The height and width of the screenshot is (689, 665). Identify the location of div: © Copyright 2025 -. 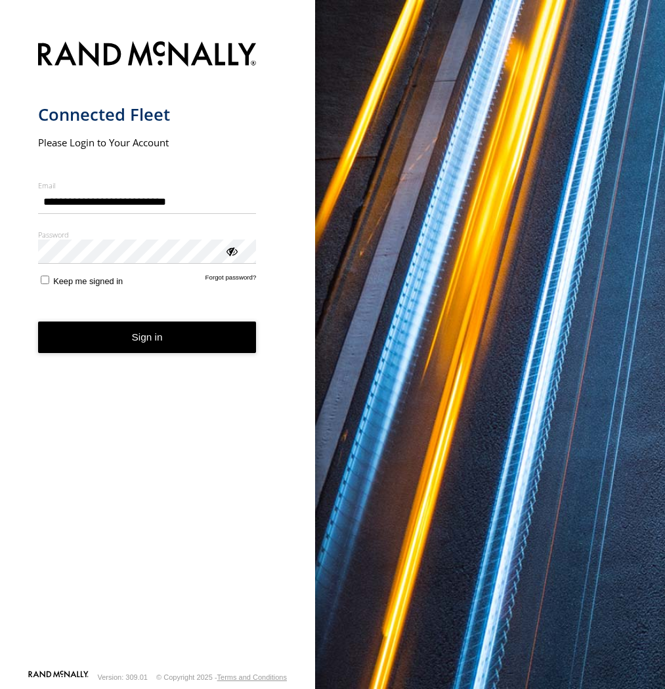
(221, 678).